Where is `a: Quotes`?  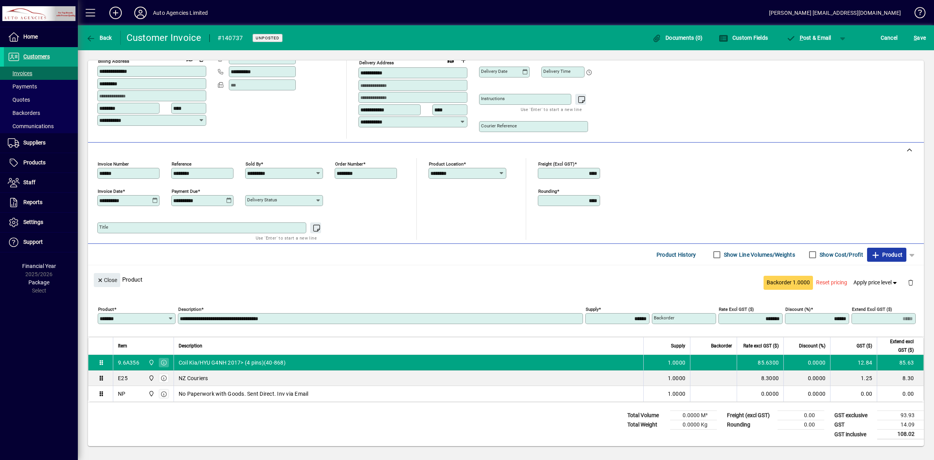
a: Quotes is located at coordinates (41, 100).